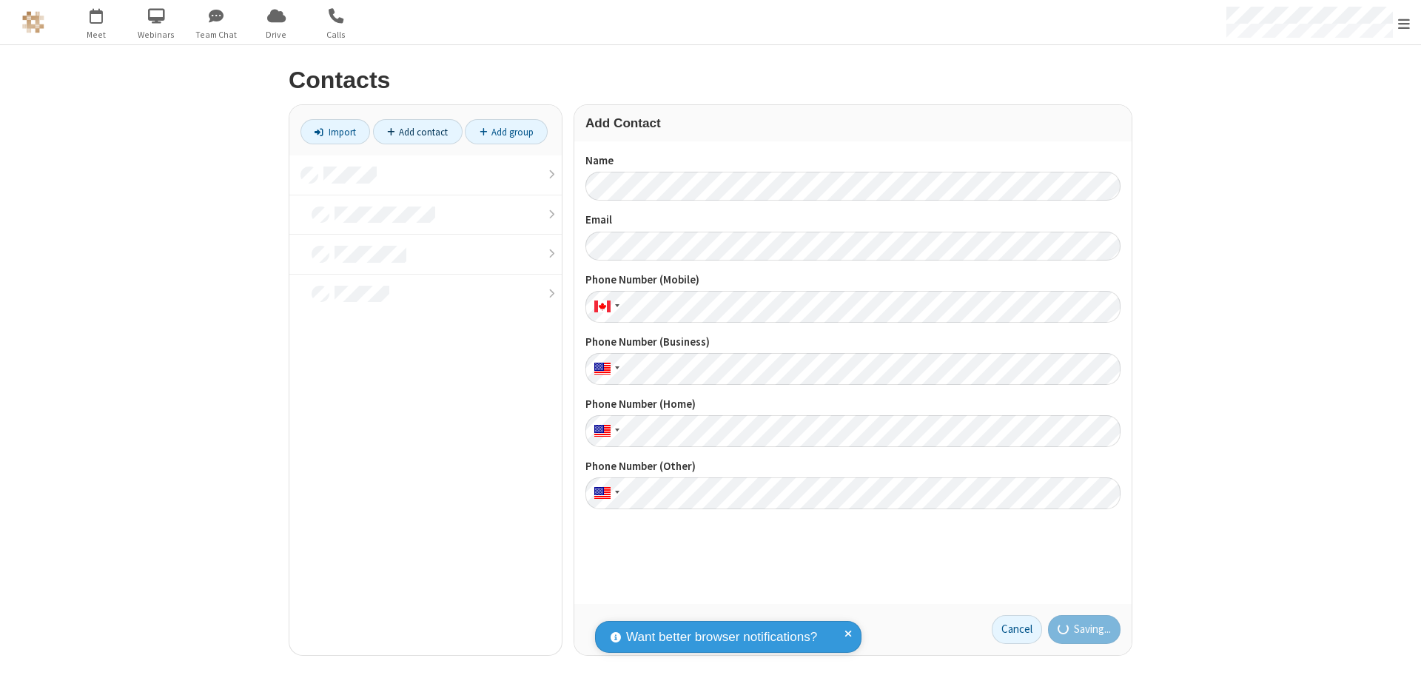  Describe the element at coordinates (605, 306) in the screenshot. I see `div: Canada: + 1` at that location.